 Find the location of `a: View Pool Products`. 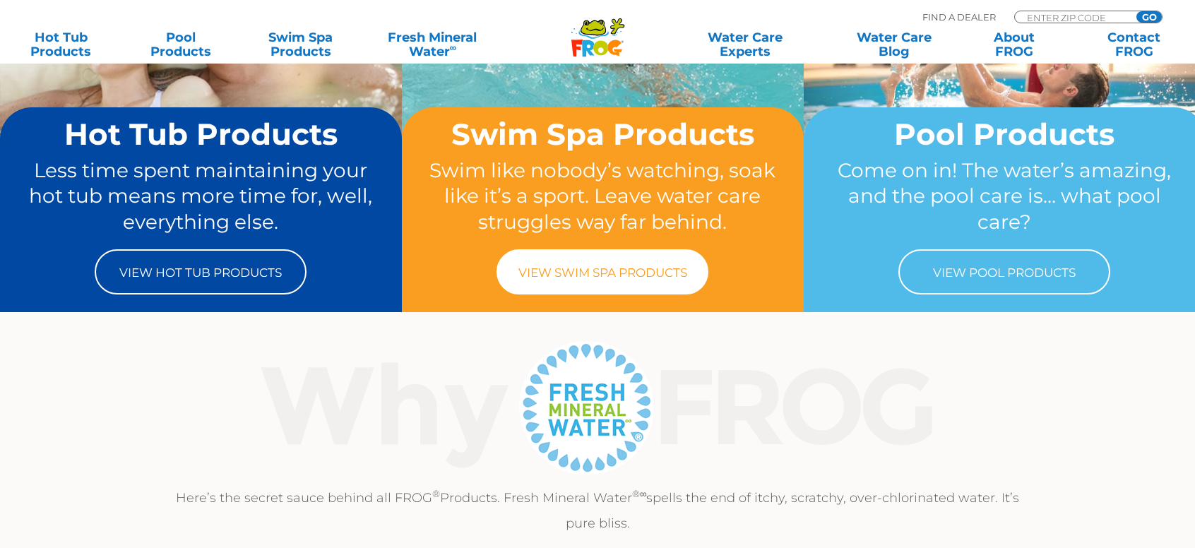

a: View Pool Products is located at coordinates (1004, 272).